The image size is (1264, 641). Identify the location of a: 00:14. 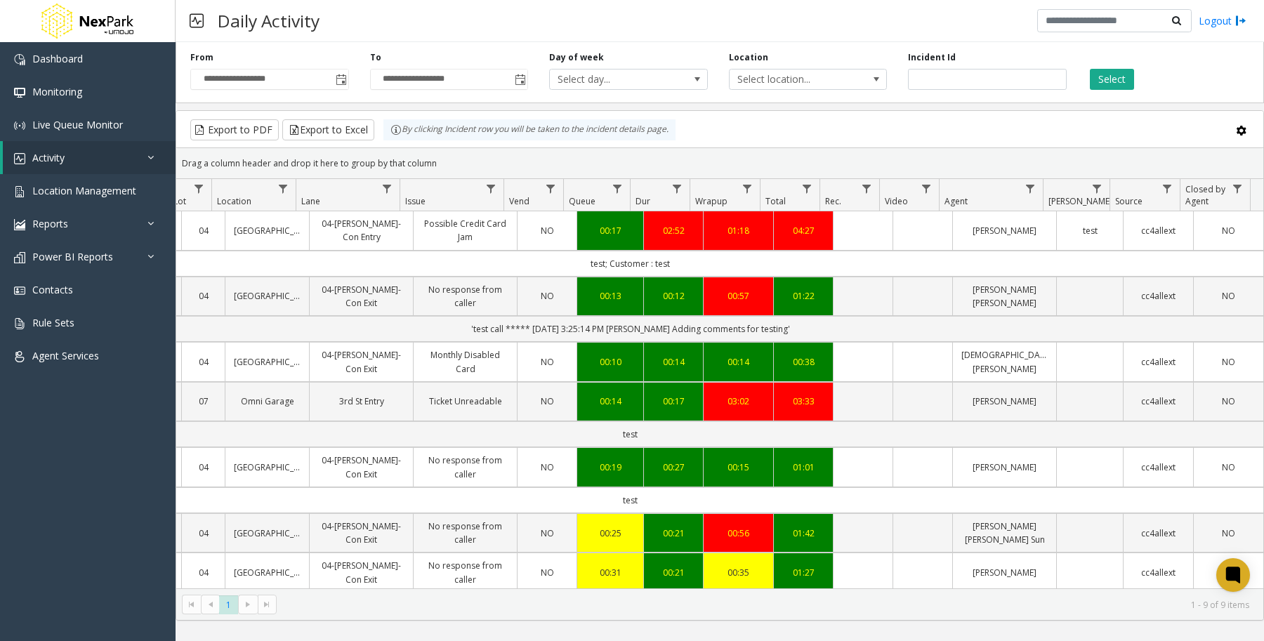
(738, 362).